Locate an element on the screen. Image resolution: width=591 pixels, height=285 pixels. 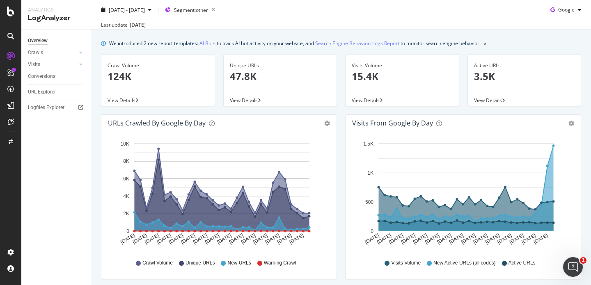
text: 500 is located at coordinates (370, 202).